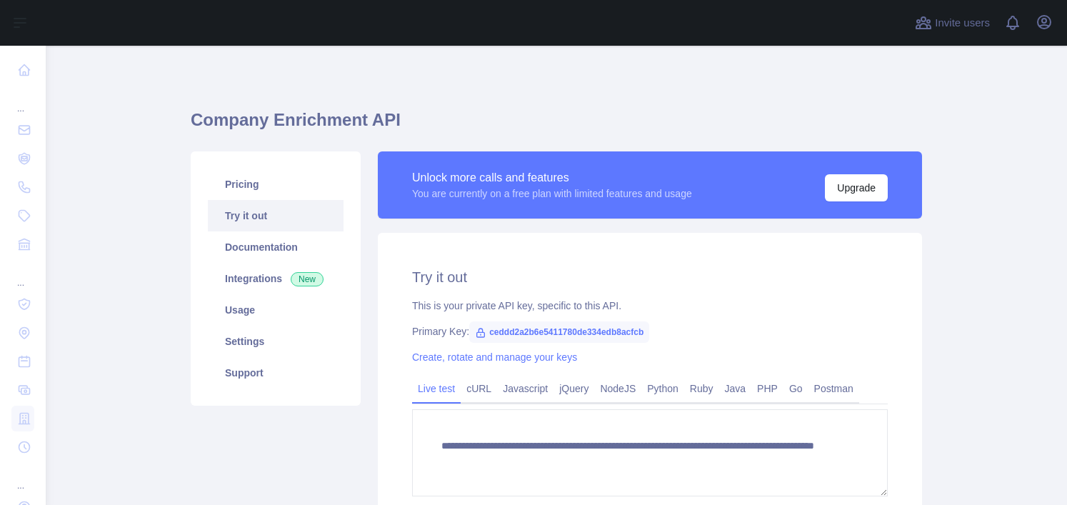 Image resolution: width=1067 pixels, height=505 pixels. What do you see at coordinates (650, 306) in the screenshot?
I see `div: This is your private API key, specific to this API.` at bounding box center [650, 306].